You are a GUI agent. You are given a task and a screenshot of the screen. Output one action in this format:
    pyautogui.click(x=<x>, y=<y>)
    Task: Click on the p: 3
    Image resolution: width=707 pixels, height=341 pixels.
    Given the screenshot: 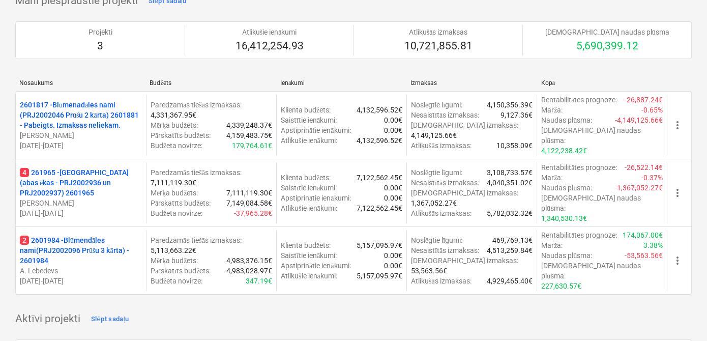 What is the action you would take?
    pyautogui.click(x=100, y=46)
    